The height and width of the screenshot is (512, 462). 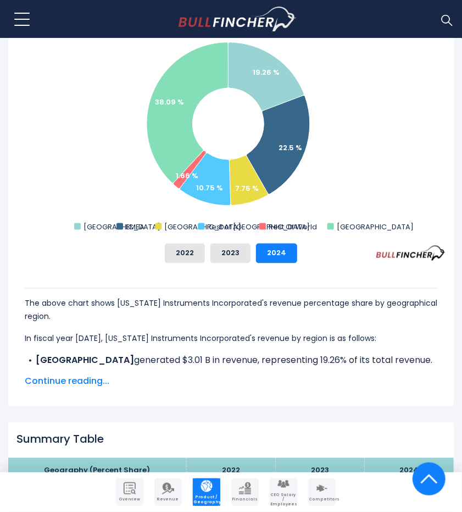 What do you see at coordinates (245, 499) in the screenshot?
I see `span: Financials` at bounding box center [245, 499].